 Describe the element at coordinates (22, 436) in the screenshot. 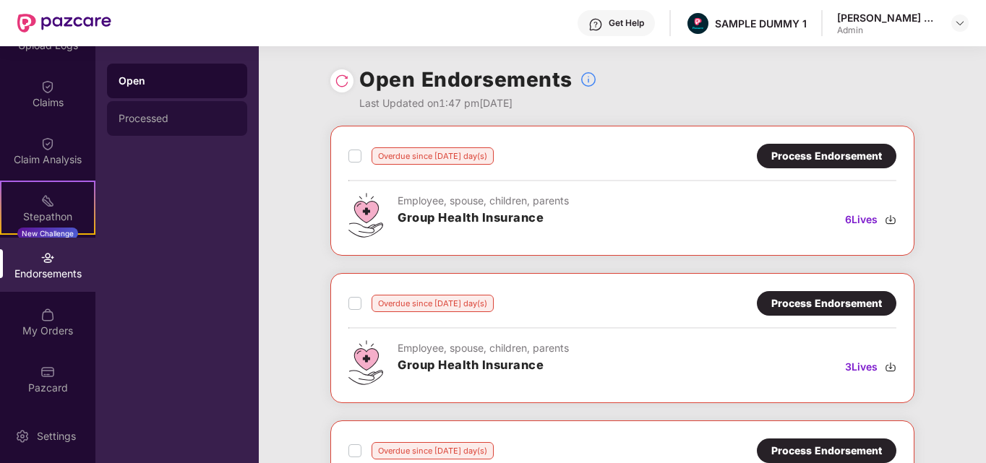

I see `img: svg+xml;base64,PHN2ZyBpZD0iU2V0dGluZy0yMHgyMCIgeG1sbnM9Imh0dHA6Ly93d3cudzMub3JnLzIwMDAvc3ZnIiB3aW...` at that location.